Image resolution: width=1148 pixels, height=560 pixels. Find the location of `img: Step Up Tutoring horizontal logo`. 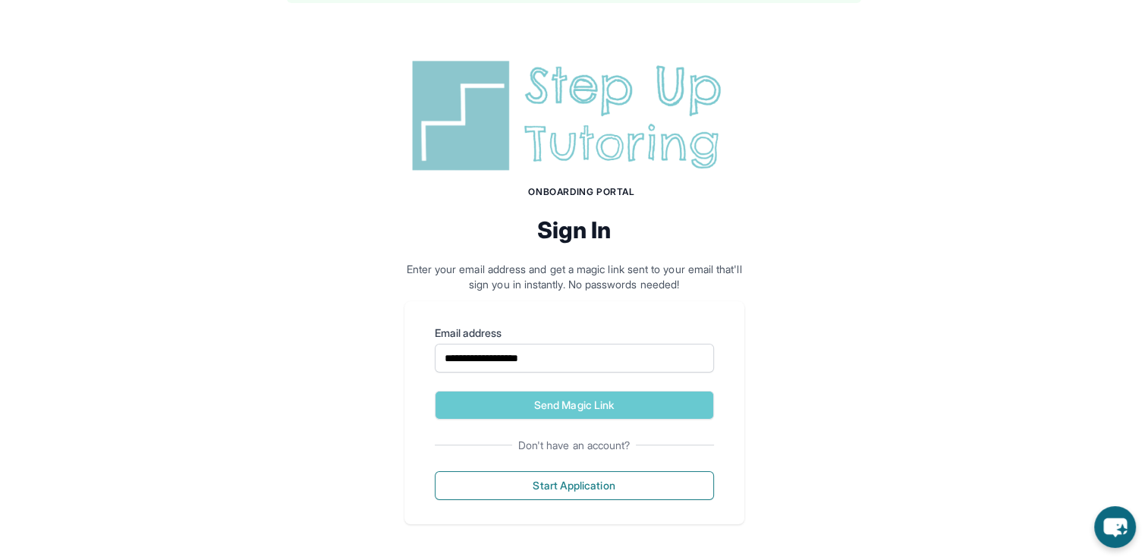

img: Step Up Tutoring horizontal logo is located at coordinates (574, 115).